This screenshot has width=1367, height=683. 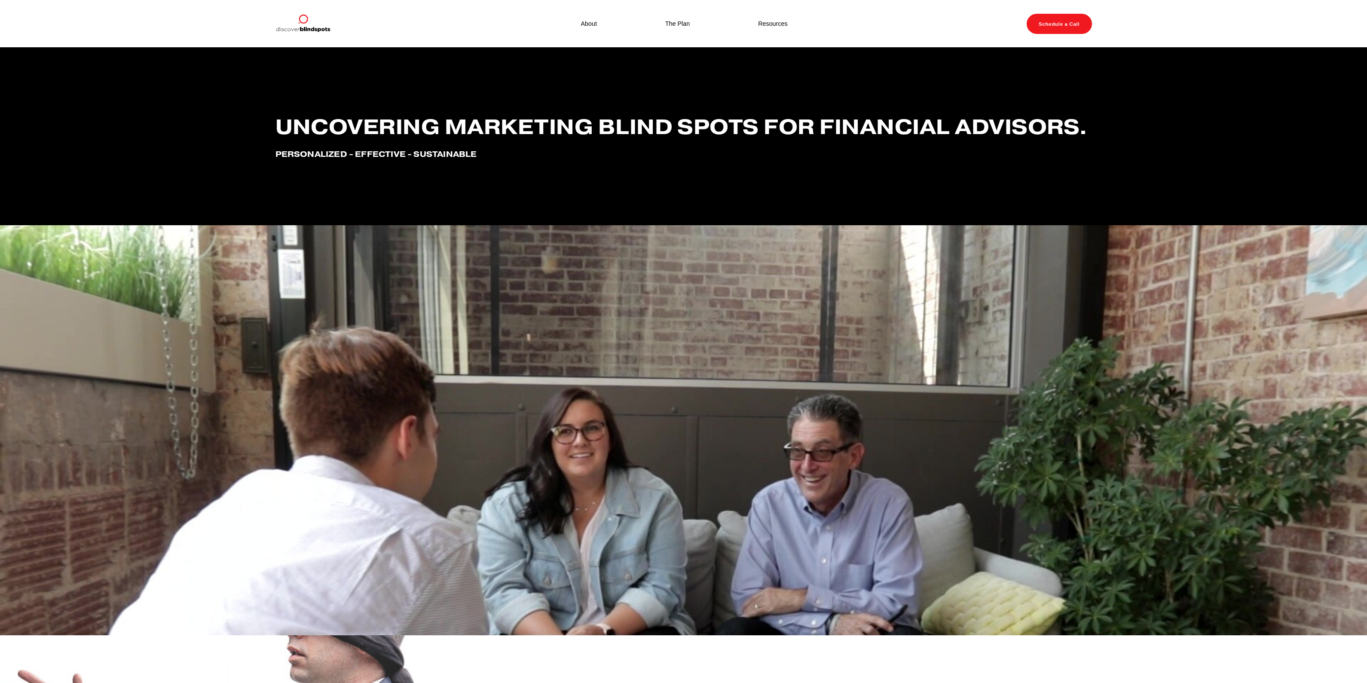 What do you see at coordinates (773, 24) in the screenshot?
I see `a: Resources` at bounding box center [773, 24].